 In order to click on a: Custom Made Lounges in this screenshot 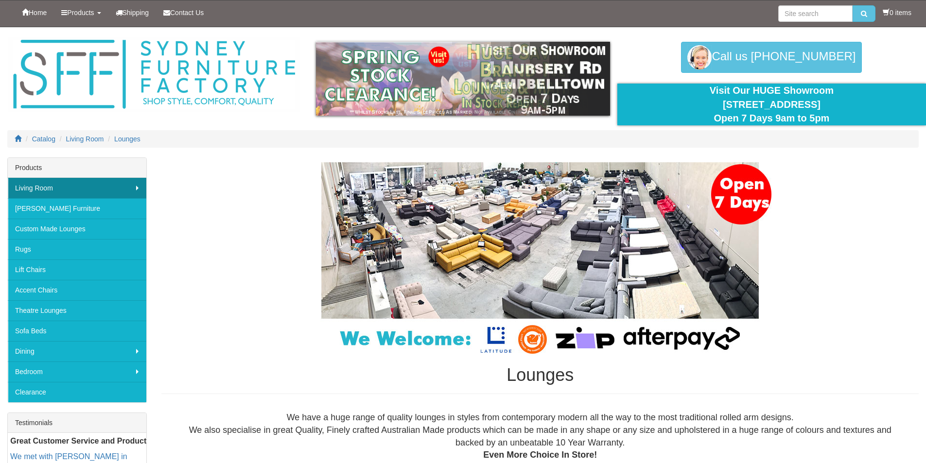, I will do `click(77, 229)`.